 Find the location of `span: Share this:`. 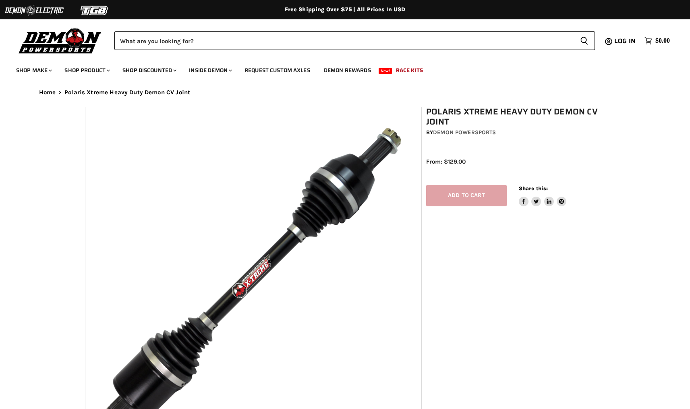

span: Share this: is located at coordinates (534, 188).